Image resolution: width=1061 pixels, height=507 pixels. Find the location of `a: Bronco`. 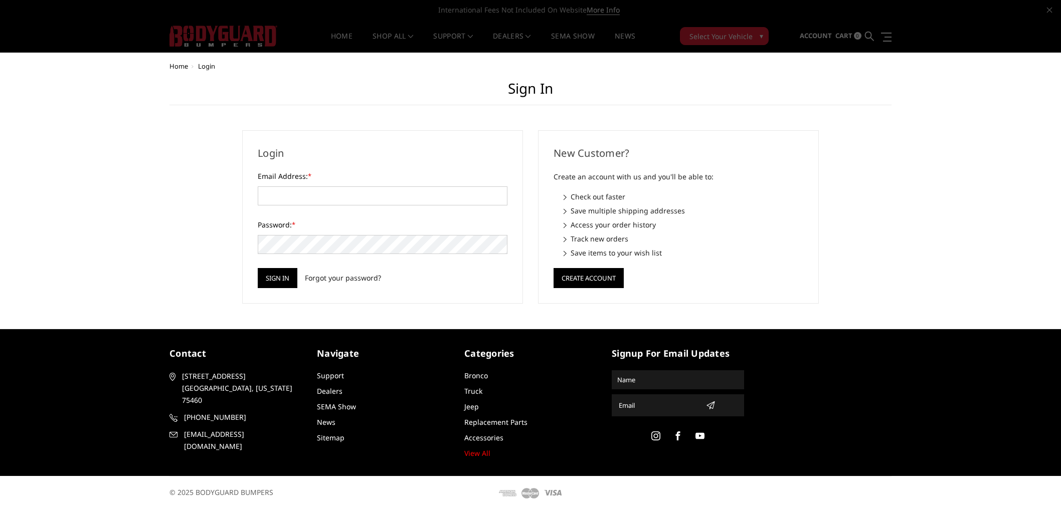

a: Bronco is located at coordinates (476, 376).